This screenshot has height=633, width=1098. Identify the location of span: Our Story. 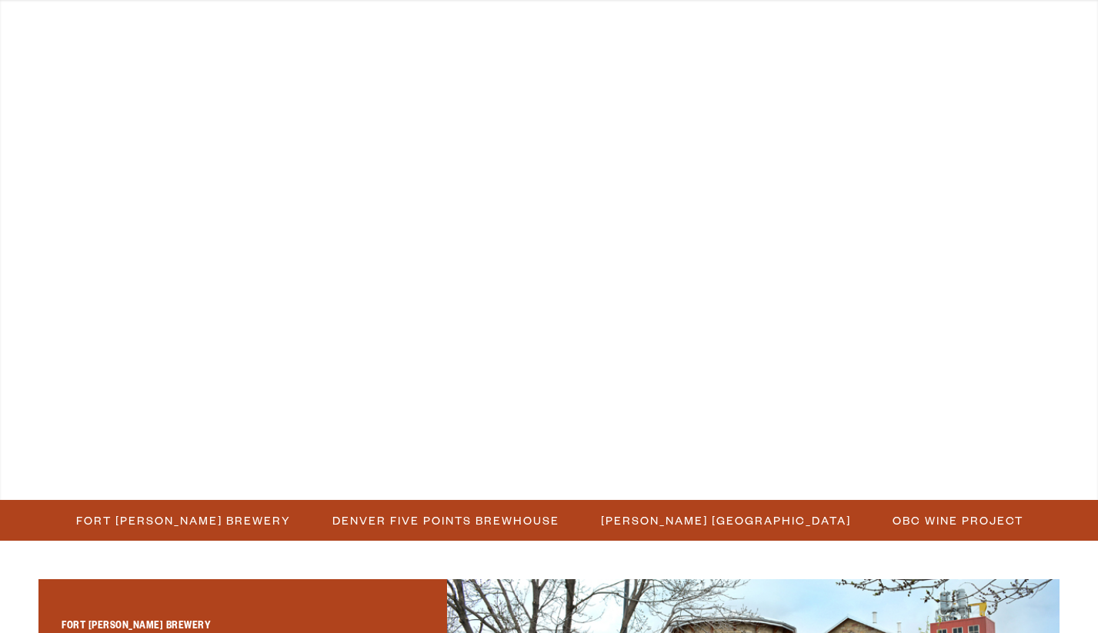
(689, 25).